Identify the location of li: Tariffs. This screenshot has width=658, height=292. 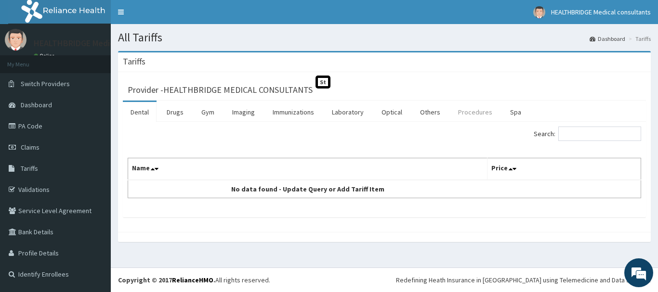
(638, 39).